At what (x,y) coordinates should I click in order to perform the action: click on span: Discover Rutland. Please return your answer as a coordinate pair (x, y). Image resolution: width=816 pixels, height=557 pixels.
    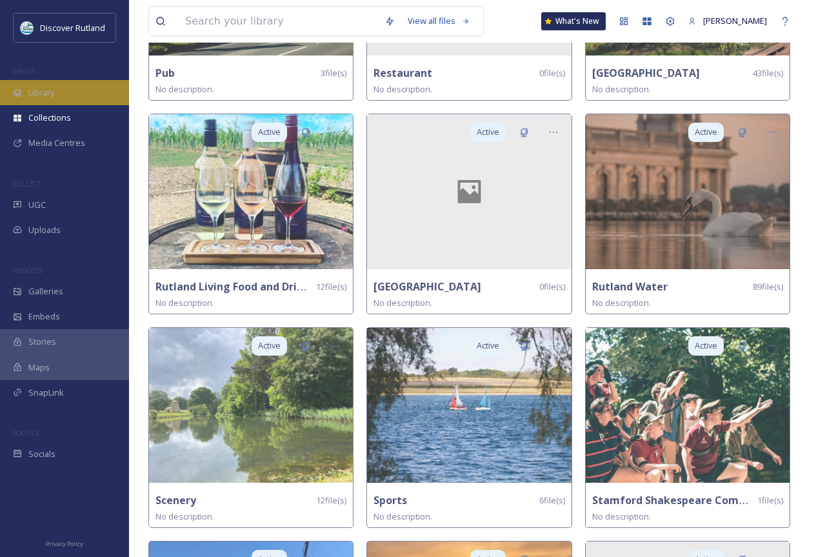
    Looking at the image, I should click on (72, 28).